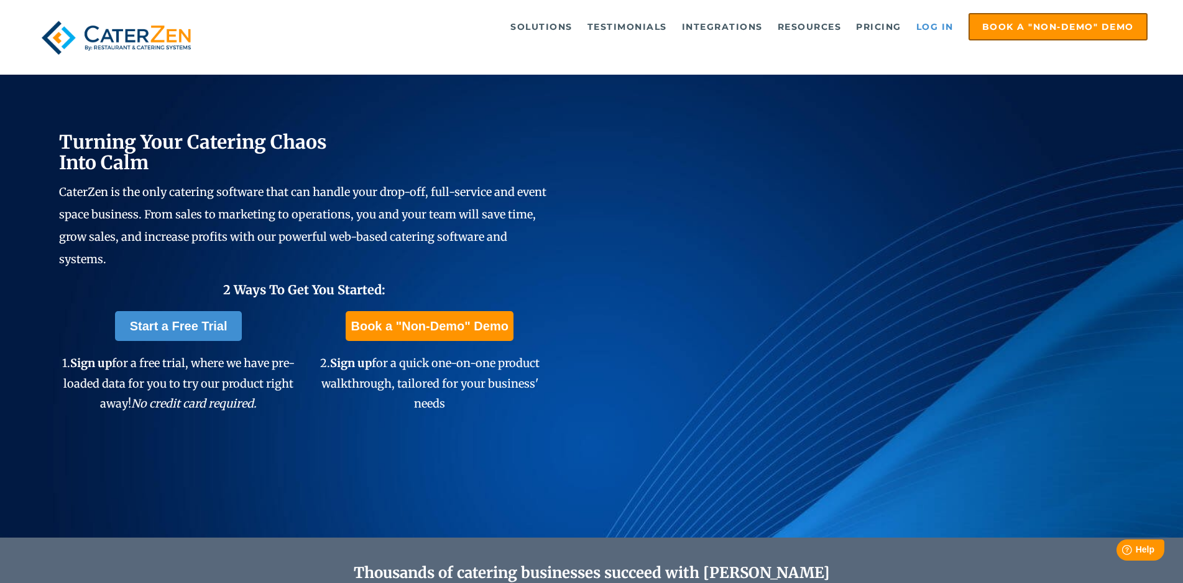  What do you see at coordinates (304, 289) in the screenshot?
I see `span: 2 Ways To Get You Started:` at bounding box center [304, 289].